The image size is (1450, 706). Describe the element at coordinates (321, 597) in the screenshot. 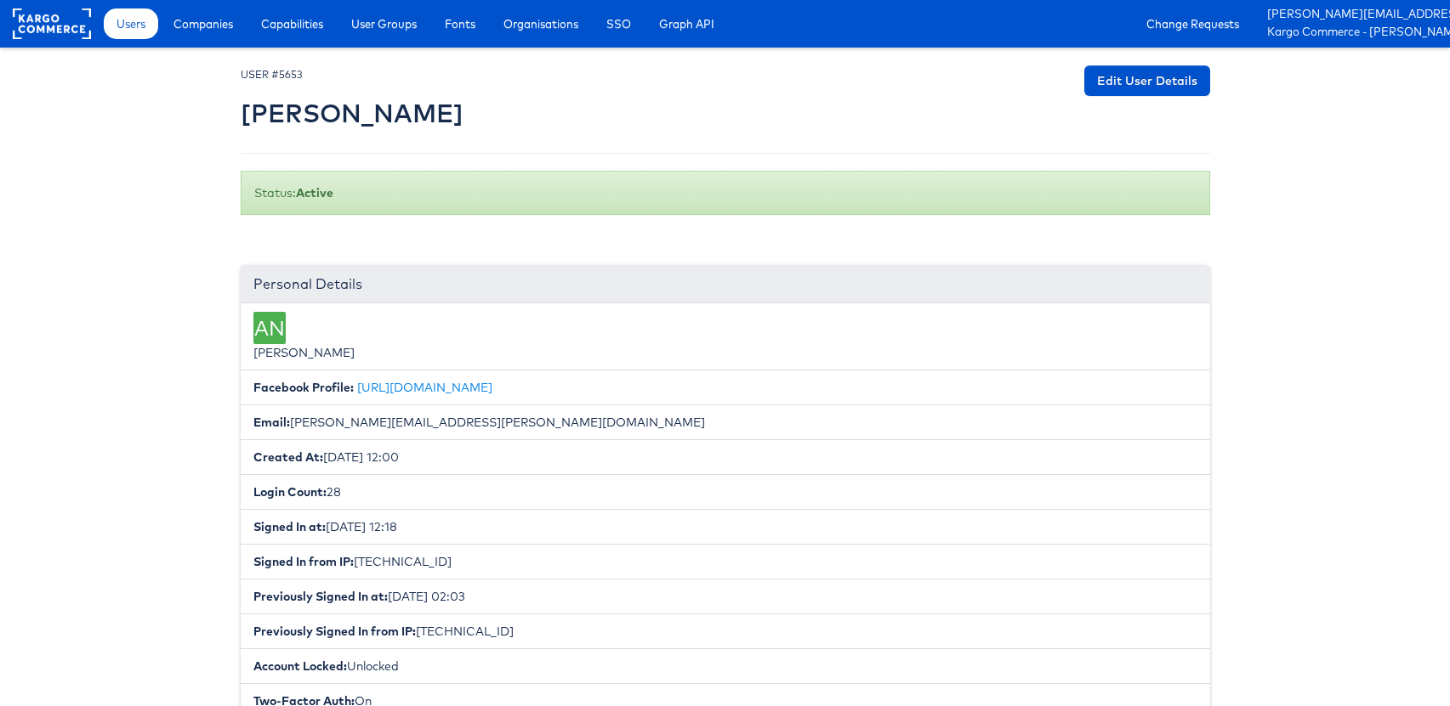

I see `b: Previously Signed In at:` at that location.